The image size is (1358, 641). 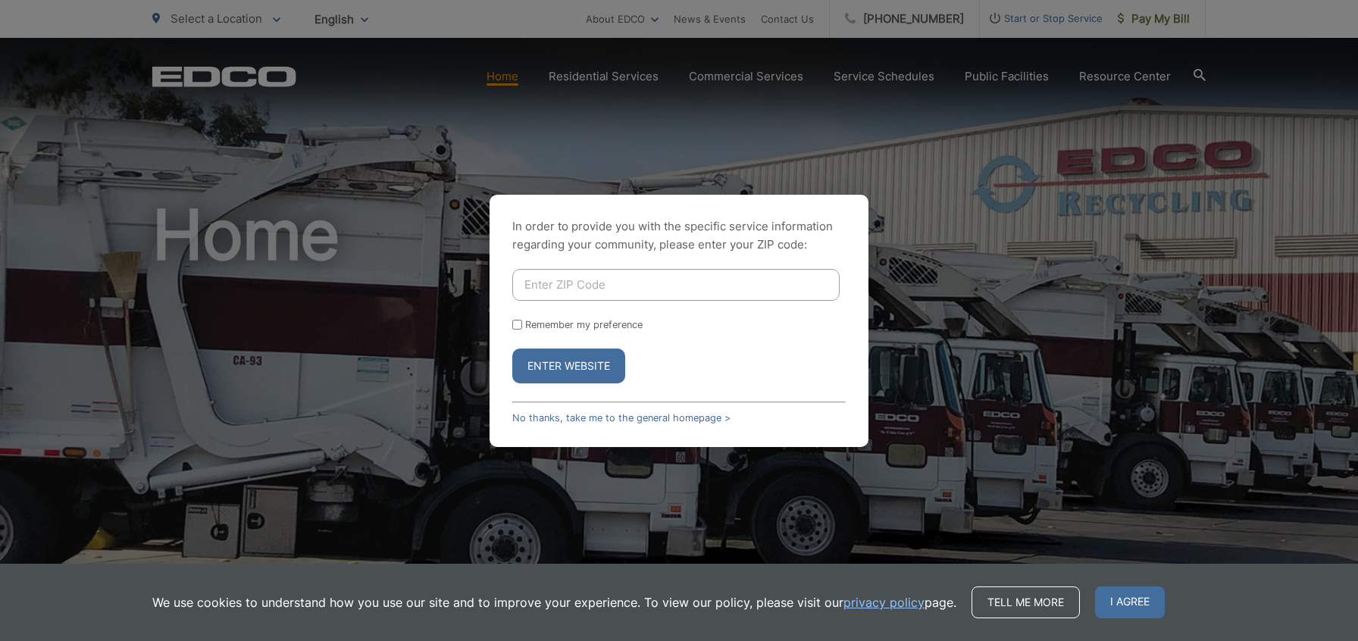 What do you see at coordinates (1130, 602) in the screenshot?
I see `span: I agree` at bounding box center [1130, 602].